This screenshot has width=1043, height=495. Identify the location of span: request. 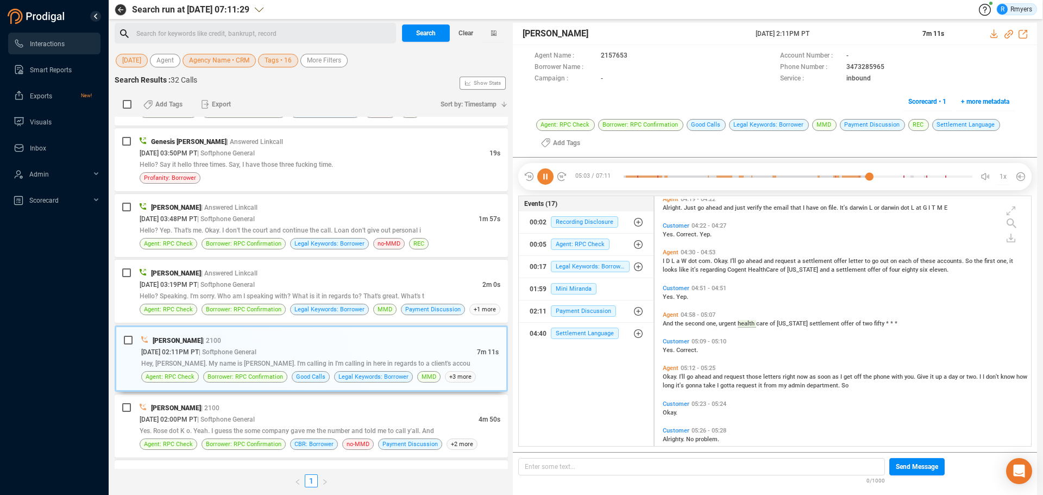
(747, 385).